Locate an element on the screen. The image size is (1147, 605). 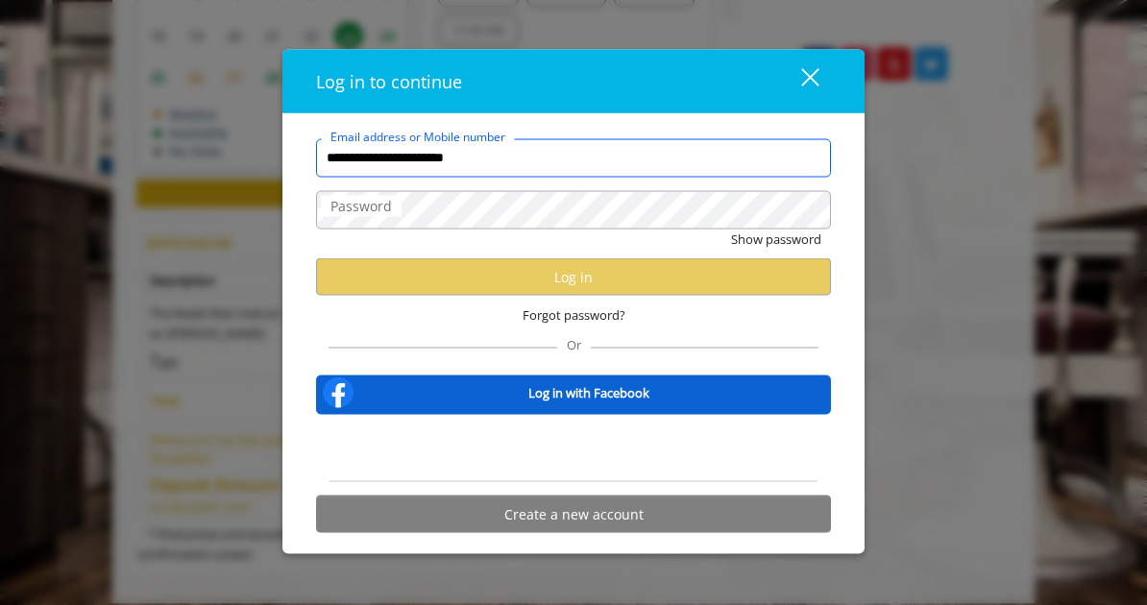
img: facebook-logo is located at coordinates (338, 393).